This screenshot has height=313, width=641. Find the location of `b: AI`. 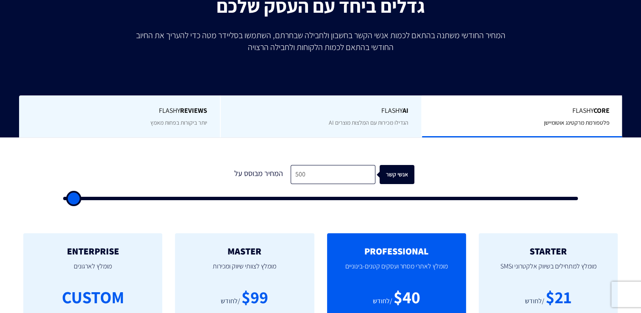

b: AI is located at coordinates (405, 110).